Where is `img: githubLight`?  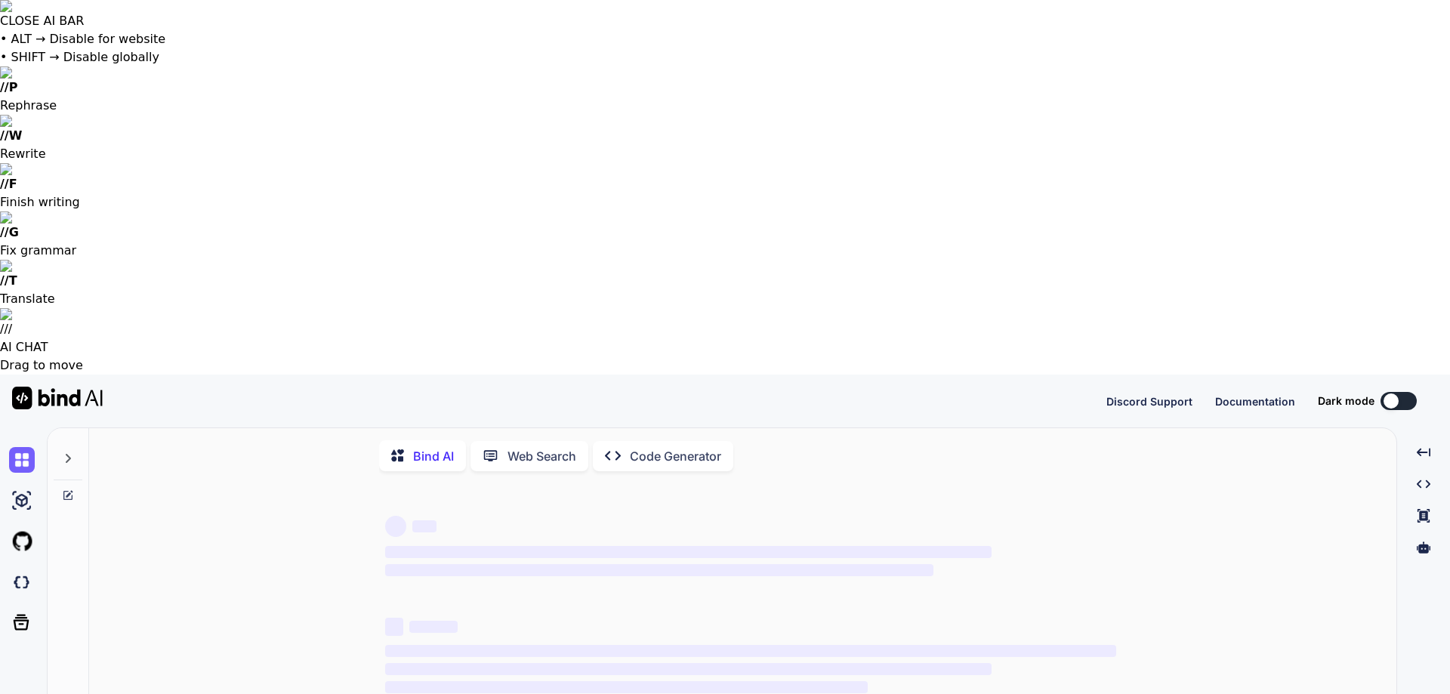
img: githubLight is located at coordinates (22, 542).